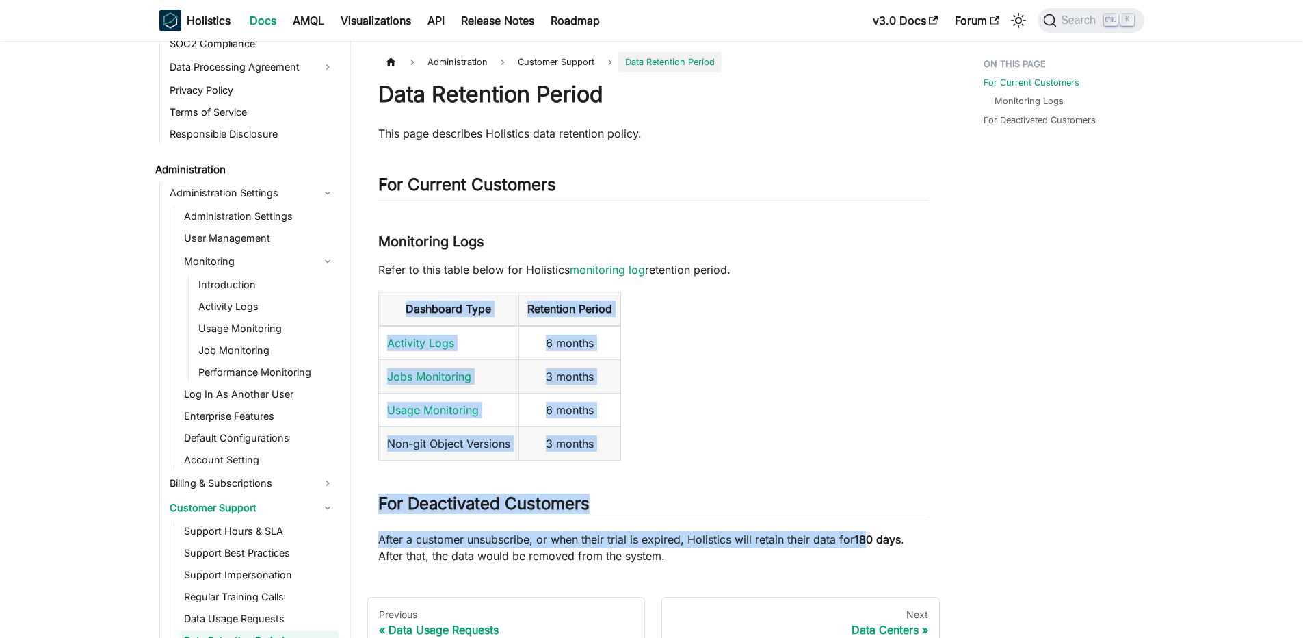 The width and height of the screenshot is (1303, 638). I want to click on p: After a customer unsubscribe, or when their trial is expired, Holistics will retain their data fo..., so click(653, 547).